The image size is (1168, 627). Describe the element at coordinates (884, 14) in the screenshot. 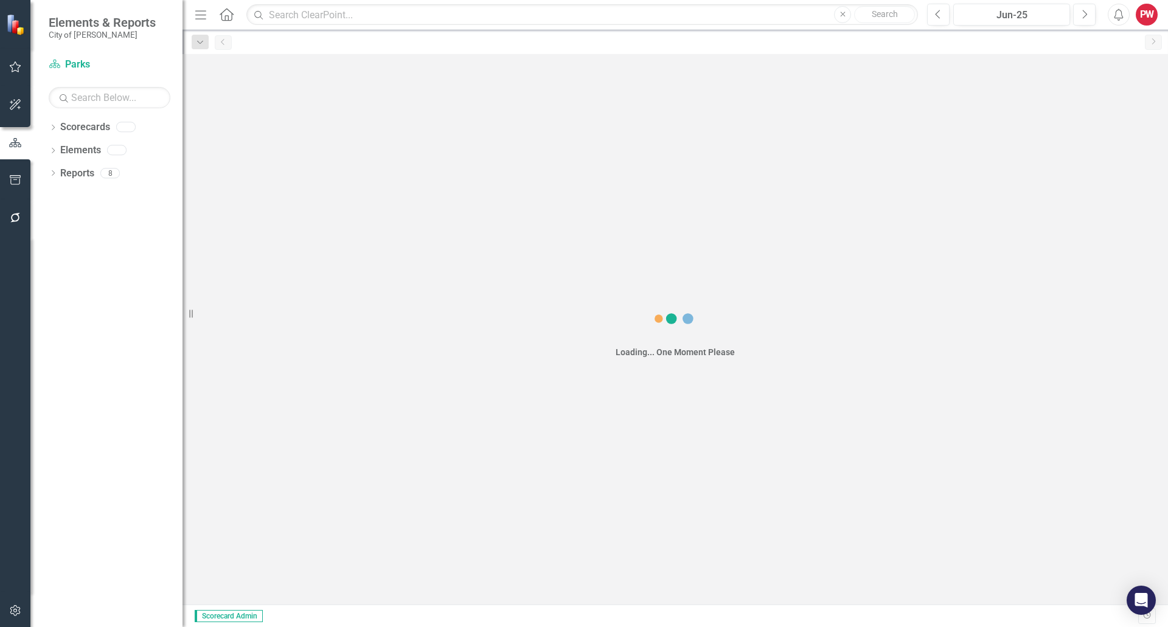

I see `span: Search` at that location.